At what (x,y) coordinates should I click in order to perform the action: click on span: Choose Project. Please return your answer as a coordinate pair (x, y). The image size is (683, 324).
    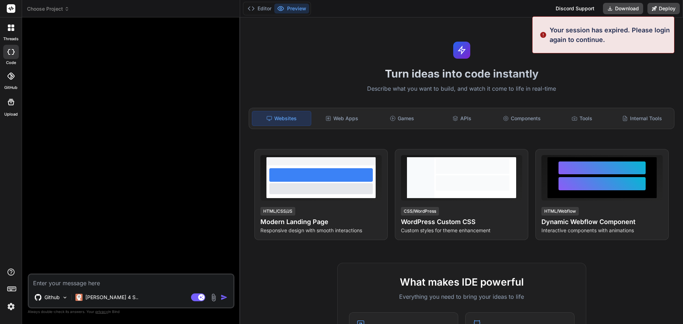
    Looking at the image, I should click on (48, 9).